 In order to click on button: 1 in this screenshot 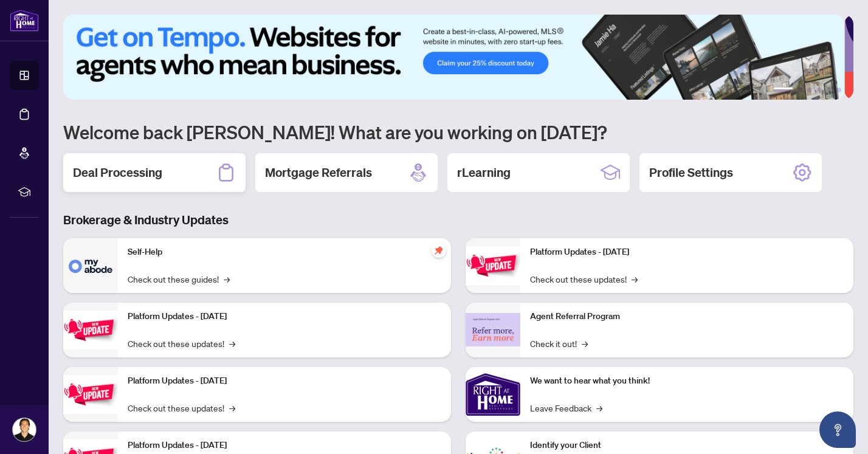, I will do `click(782, 90)`.